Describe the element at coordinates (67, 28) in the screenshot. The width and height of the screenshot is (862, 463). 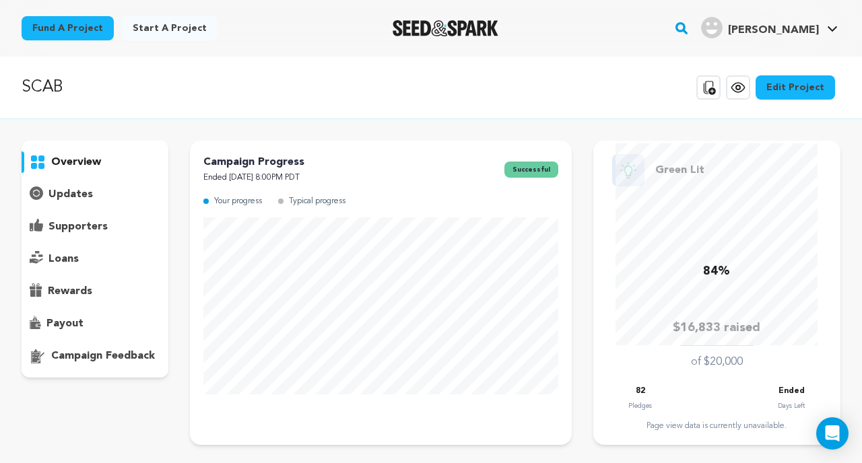
I see `a: Fund a project` at that location.